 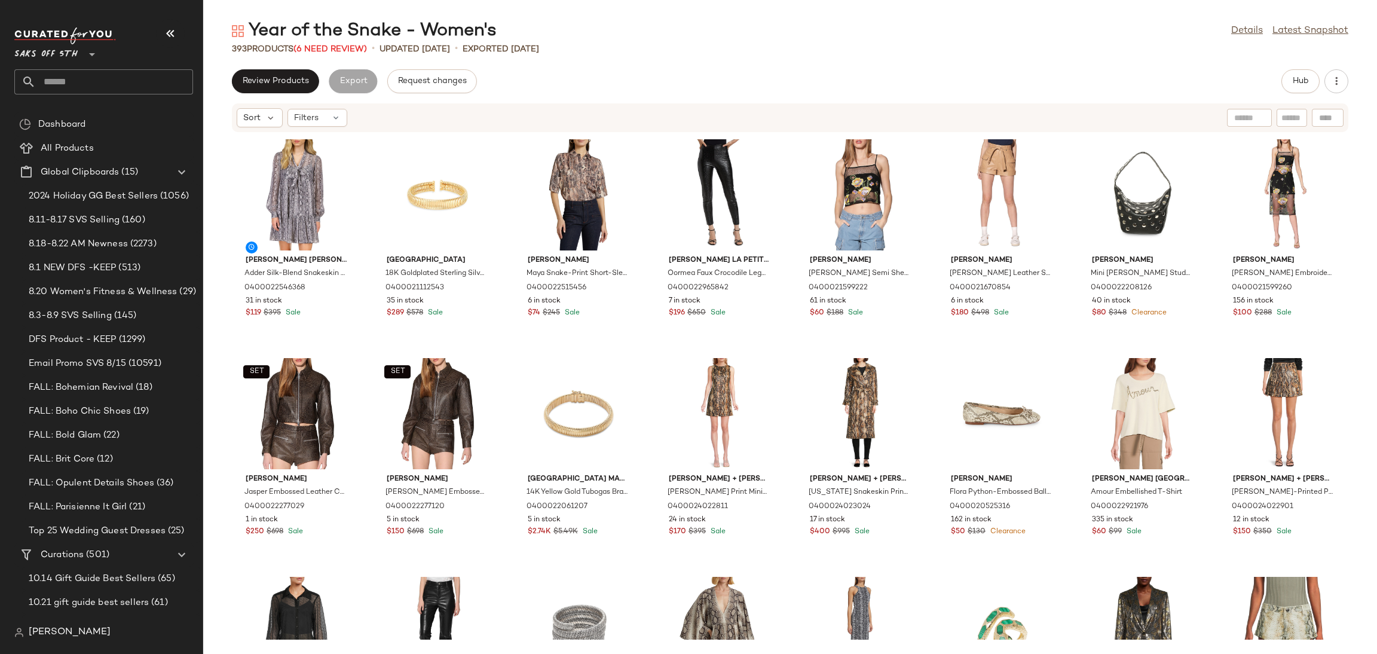 What do you see at coordinates (980, 313) in the screenshot?
I see `span: $498` at bounding box center [980, 313].